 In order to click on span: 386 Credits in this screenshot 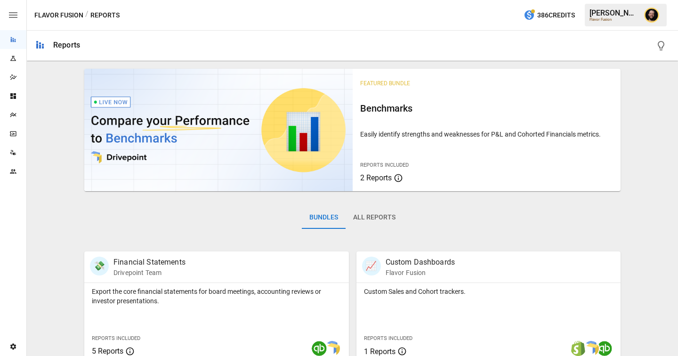, I will do `click(556, 15)`.